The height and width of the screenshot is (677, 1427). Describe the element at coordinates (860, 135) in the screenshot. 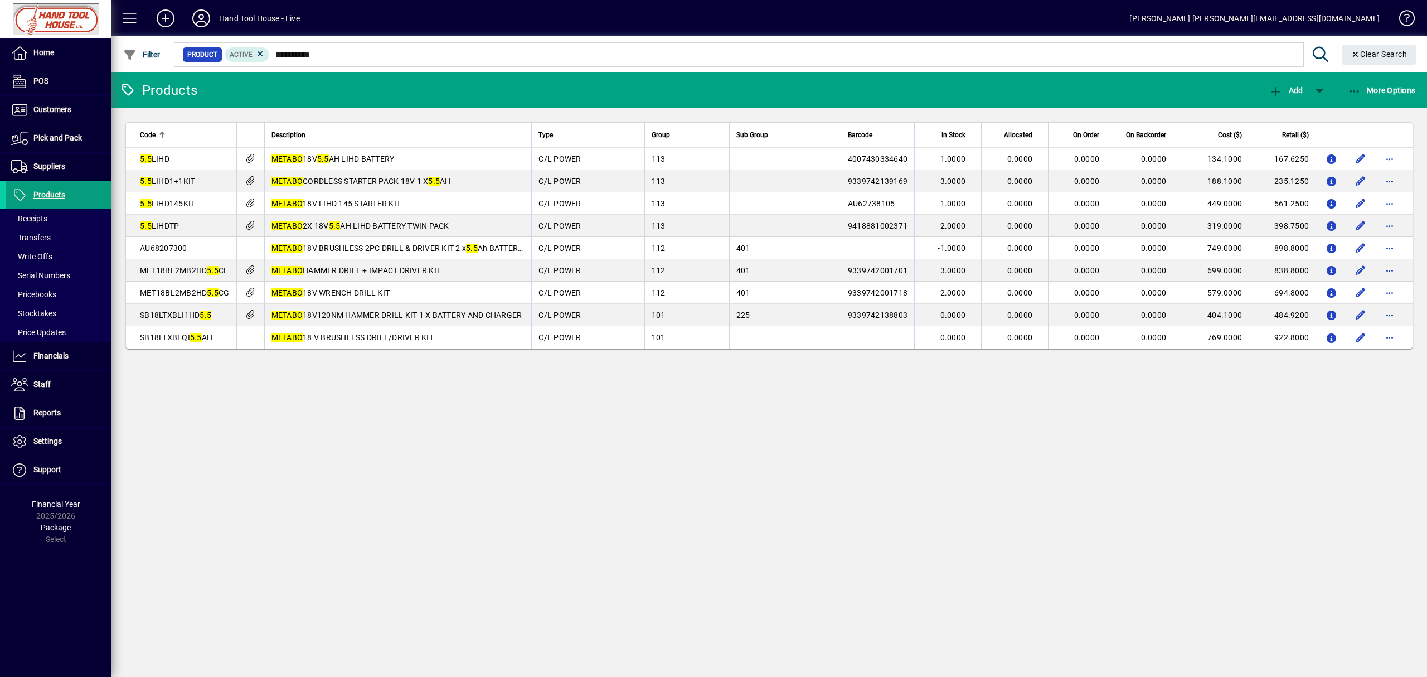

I see `span: Barcode` at that location.